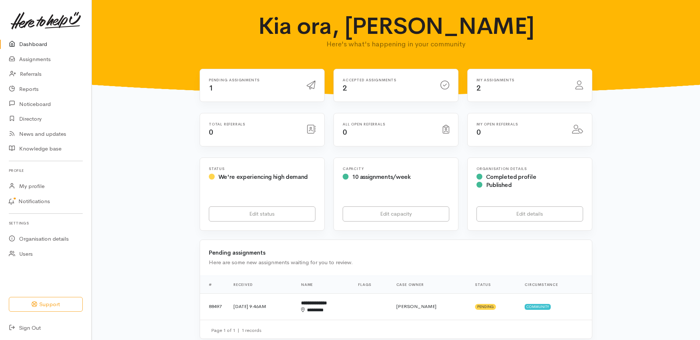  What do you see at coordinates (530, 214) in the screenshot?
I see `a: Edit details` at bounding box center [530, 214].